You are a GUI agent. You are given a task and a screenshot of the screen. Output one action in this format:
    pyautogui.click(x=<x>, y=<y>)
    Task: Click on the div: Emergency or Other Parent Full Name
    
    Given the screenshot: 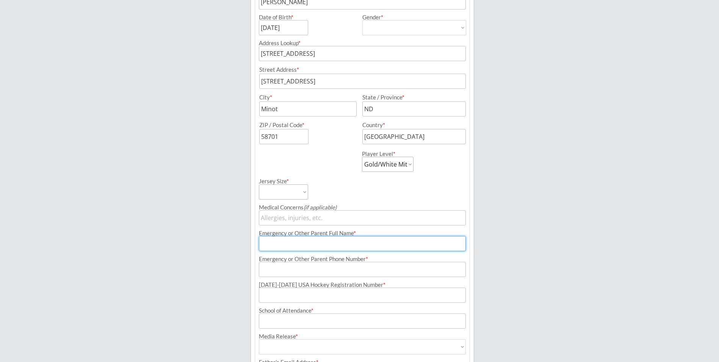 What is the action you would take?
    pyautogui.click(x=363, y=233)
    